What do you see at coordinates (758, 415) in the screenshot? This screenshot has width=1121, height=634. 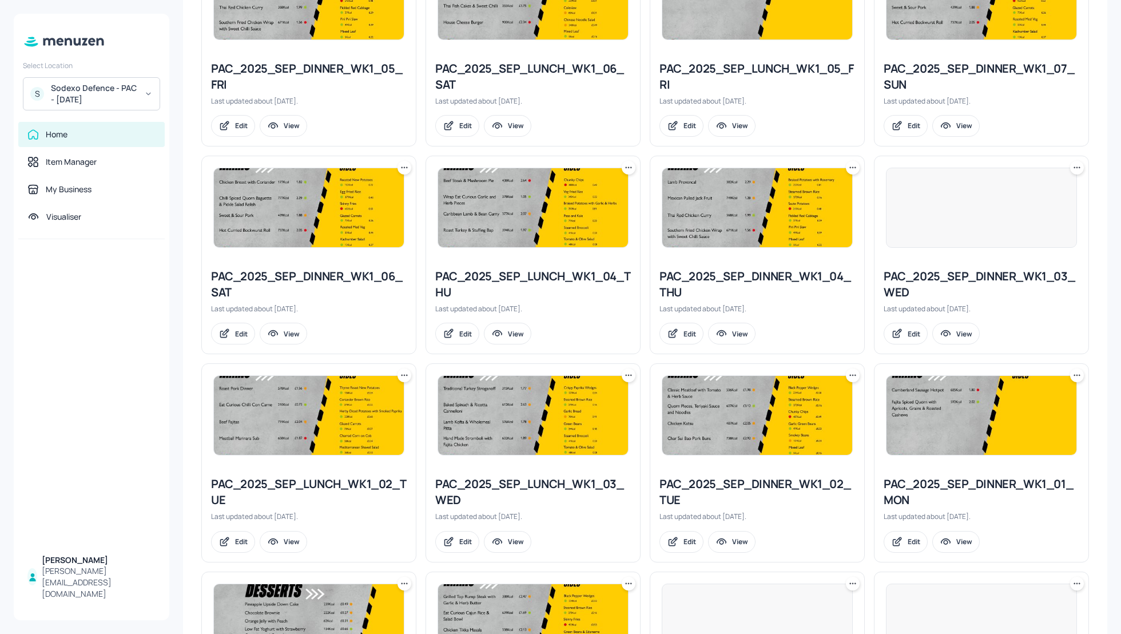 I see `img: 2025-09-03-1756900737661g4ynhvauewi.jpeg` at bounding box center [758, 415].